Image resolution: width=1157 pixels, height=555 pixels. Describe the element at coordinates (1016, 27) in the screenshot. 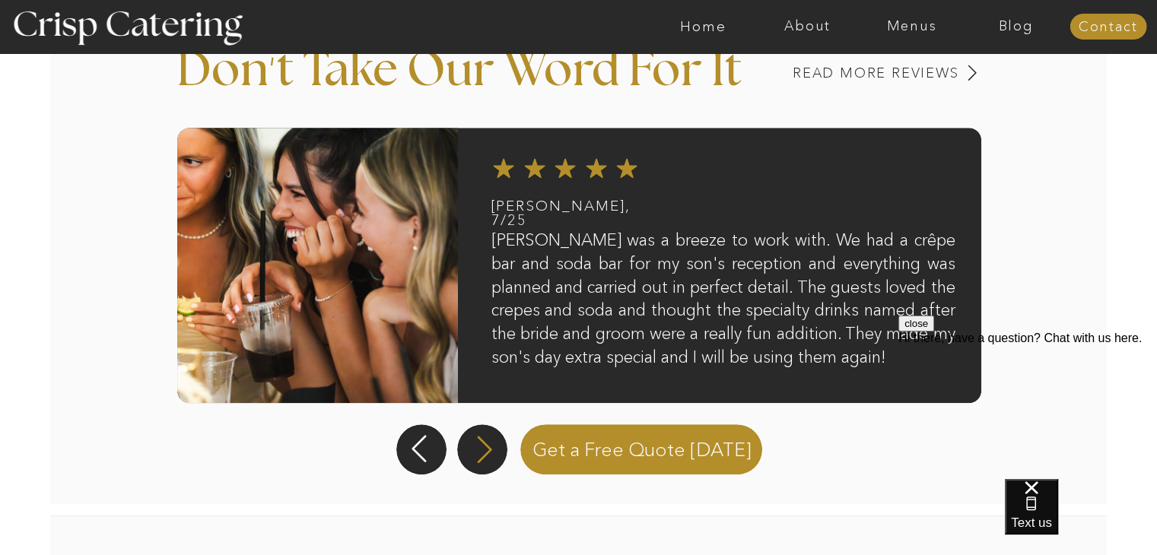

I see `nav: Blog` at that location.